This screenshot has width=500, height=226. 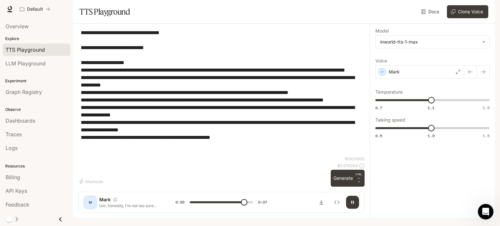 I want to click on p: Um, honestly, I'm not too sure about that, but, uh, I kinda remember hearing something about it o..., so click(x=130, y=206).